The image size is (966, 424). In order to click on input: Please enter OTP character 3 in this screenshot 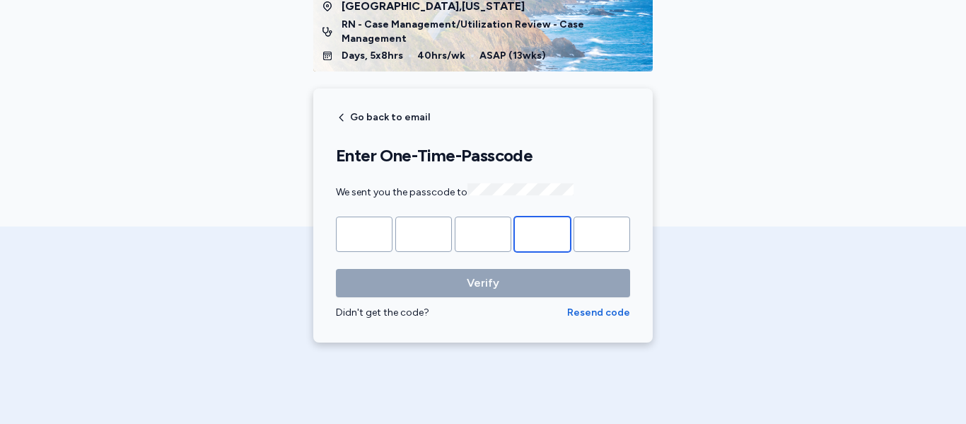, I will do `click(483, 234)`.